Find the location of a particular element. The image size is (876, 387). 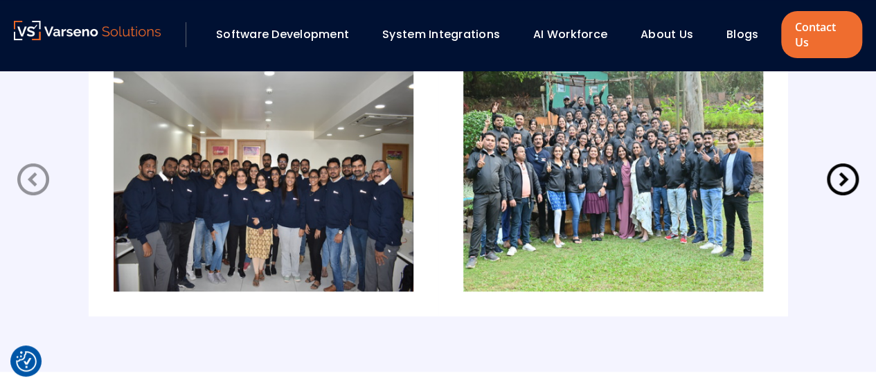

div: Software Development is located at coordinates (289, 35).